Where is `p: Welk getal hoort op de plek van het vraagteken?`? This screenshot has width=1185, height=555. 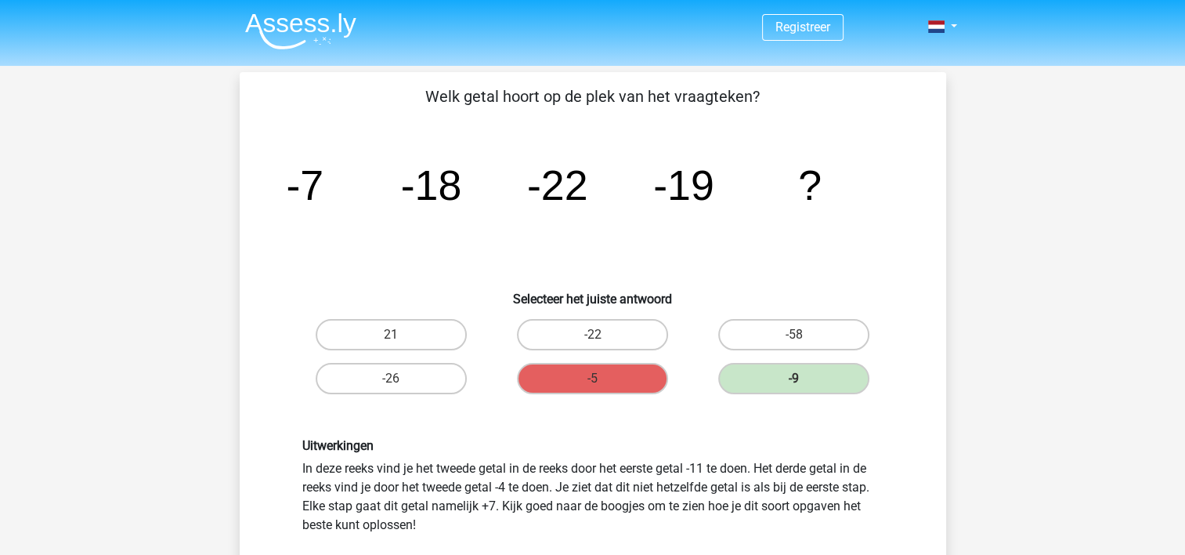 p: Welk getal hoort op de plek van het vraagteken? is located at coordinates (593, 96).